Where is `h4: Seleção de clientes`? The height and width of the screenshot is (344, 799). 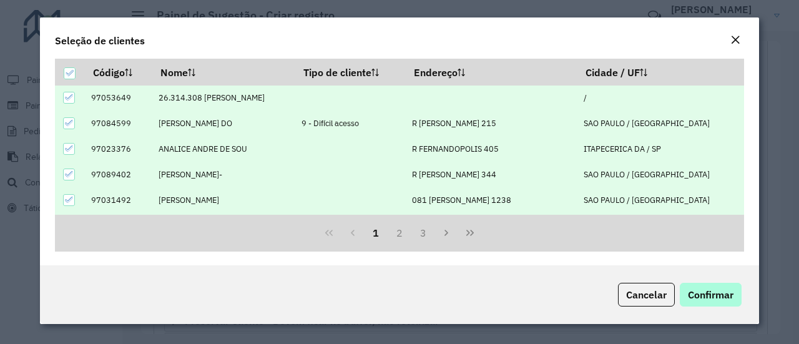 h4: Seleção de clientes is located at coordinates (100, 41).